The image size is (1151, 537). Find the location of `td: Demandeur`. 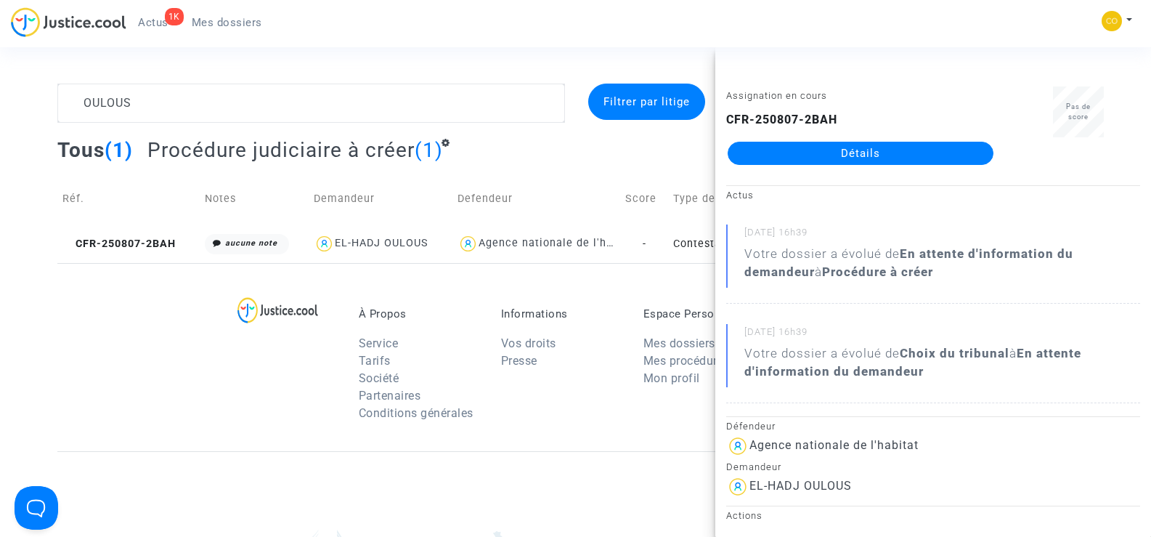

td: Demandeur is located at coordinates (381, 198).